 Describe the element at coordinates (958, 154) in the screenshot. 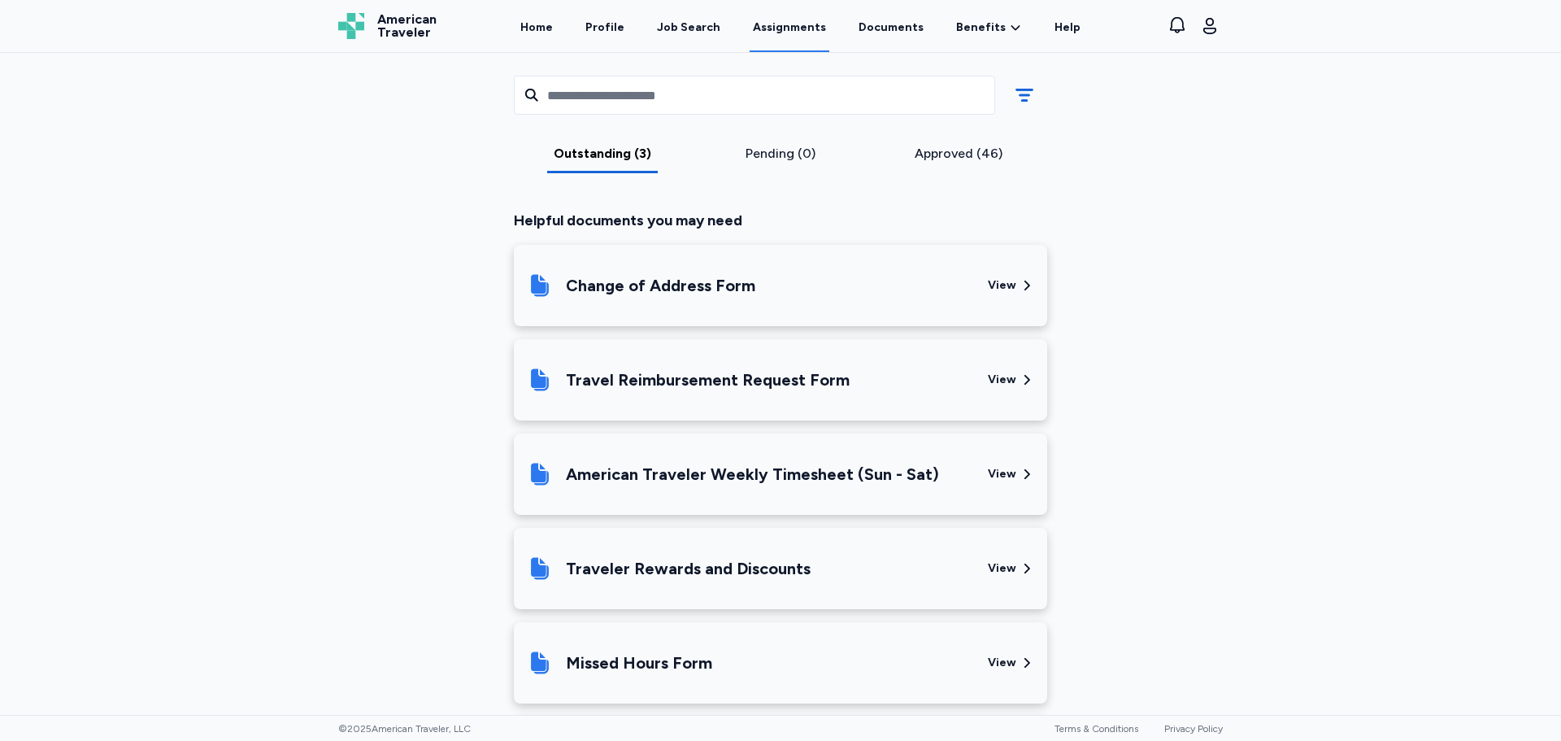

I see `div: Approved (46)` at that location.